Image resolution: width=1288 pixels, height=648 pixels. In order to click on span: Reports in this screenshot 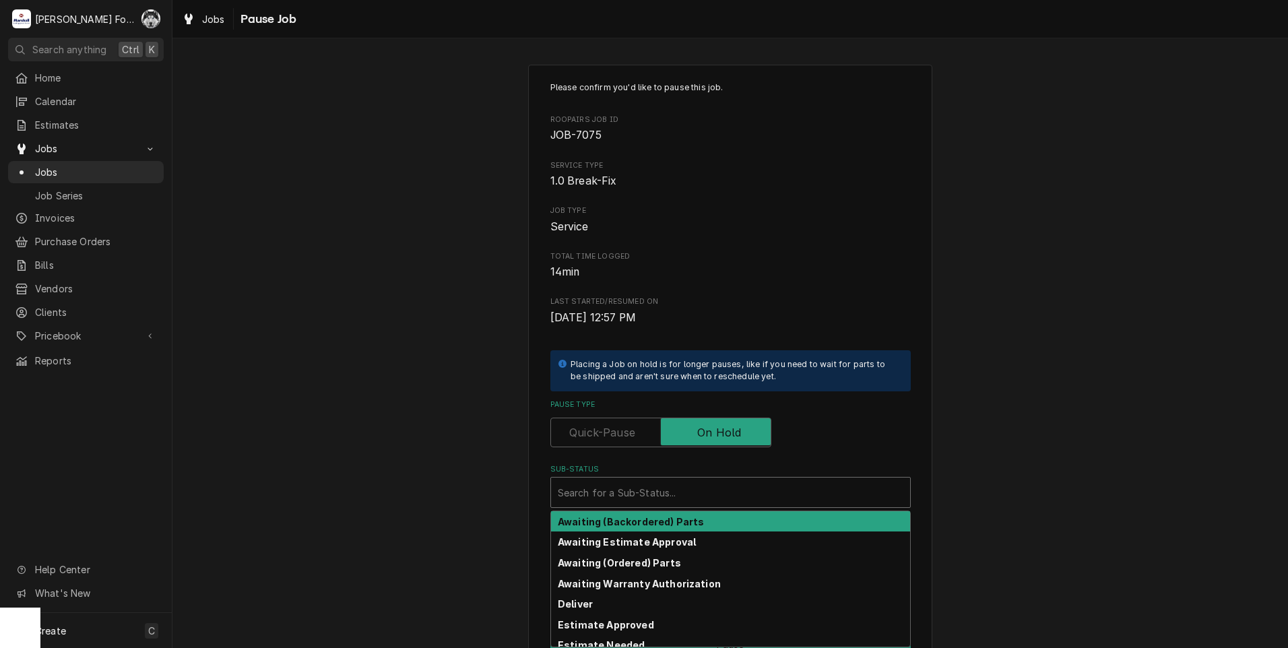, I will do `click(96, 360)`.